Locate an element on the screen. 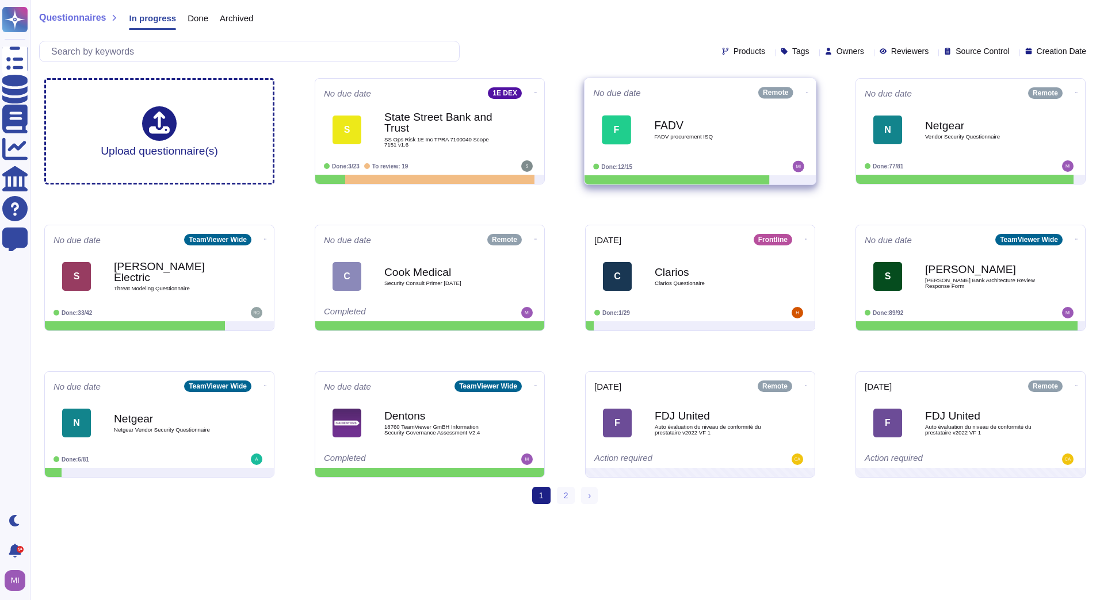 This screenshot has width=1100, height=600. span: Done: 77/81 is located at coordinates (887, 166).